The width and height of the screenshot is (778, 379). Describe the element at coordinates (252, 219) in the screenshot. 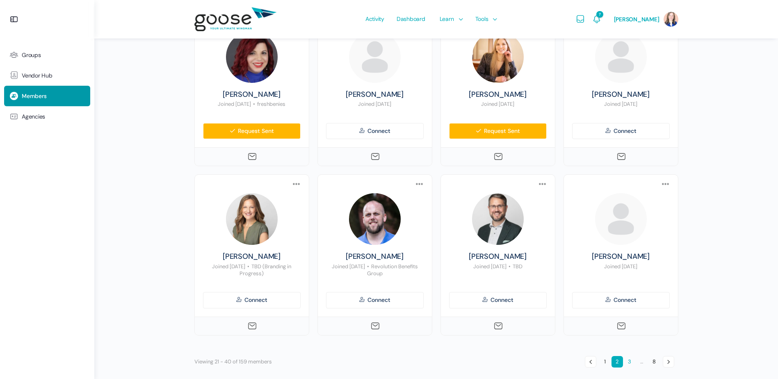

I see `img: Profile photo of Angela Curran` at that location.